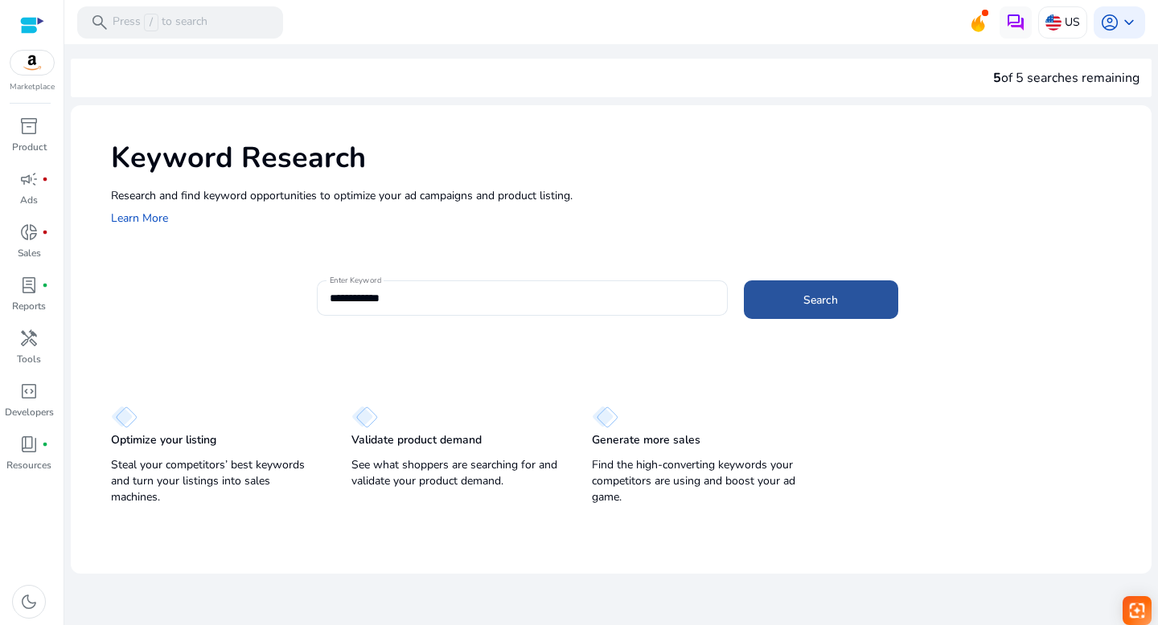 This screenshot has width=1158, height=625. I want to click on p: US, so click(1072, 22).